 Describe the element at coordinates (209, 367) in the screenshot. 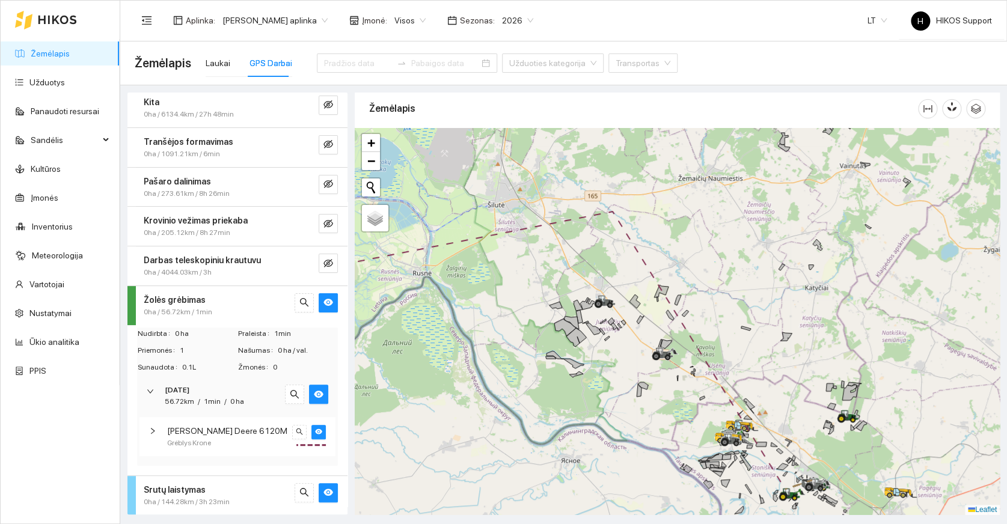

I see `span: 0.1L` at that location.